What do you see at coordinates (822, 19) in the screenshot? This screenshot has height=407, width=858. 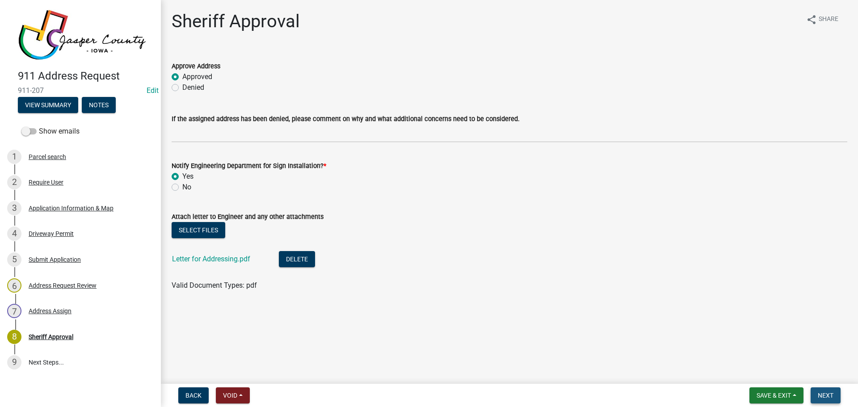 I see `button: shareShare` at bounding box center [822, 19].